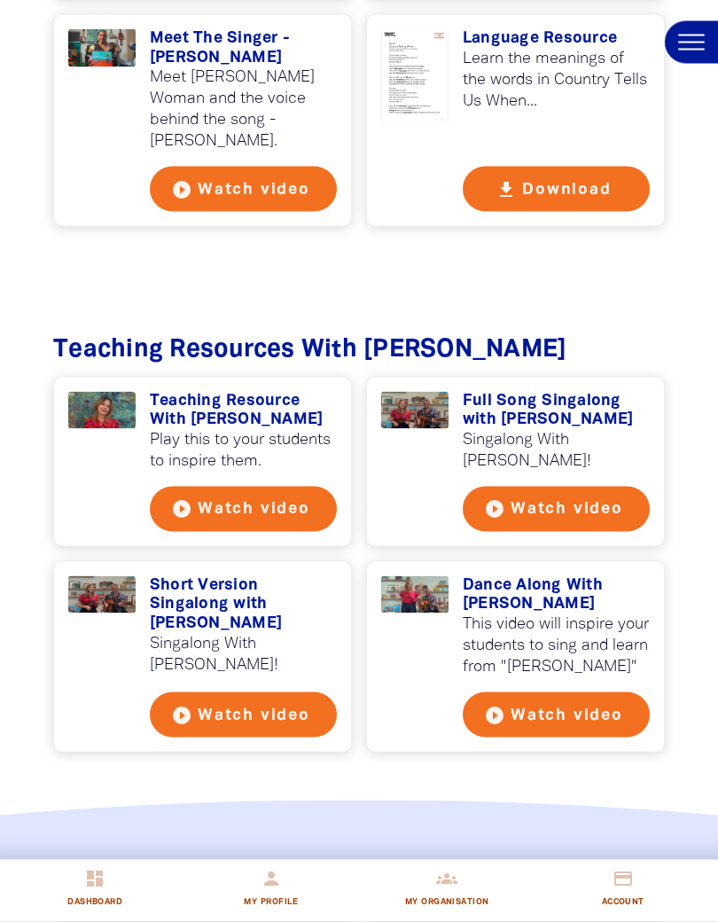 The width and height of the screenshot is (718, 922). I want to click on a: credit_cardAccount, so click(623, 891).